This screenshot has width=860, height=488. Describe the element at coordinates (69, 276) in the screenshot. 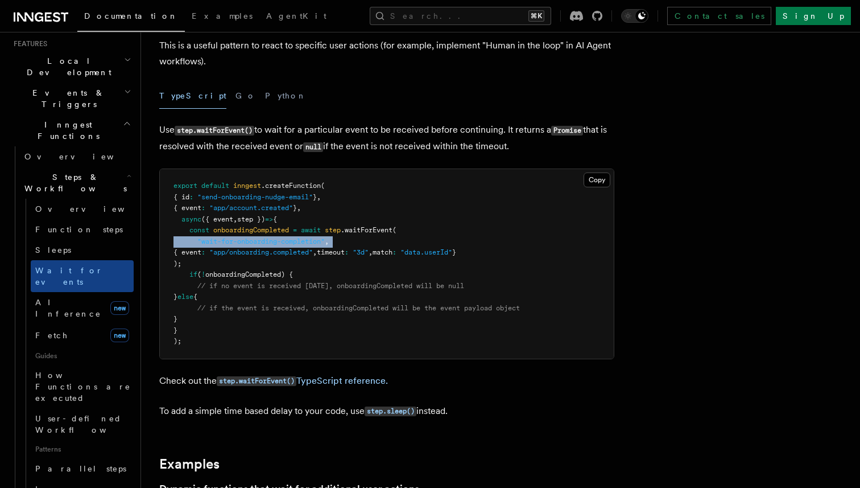

I see `span: Wait for events` at that location.